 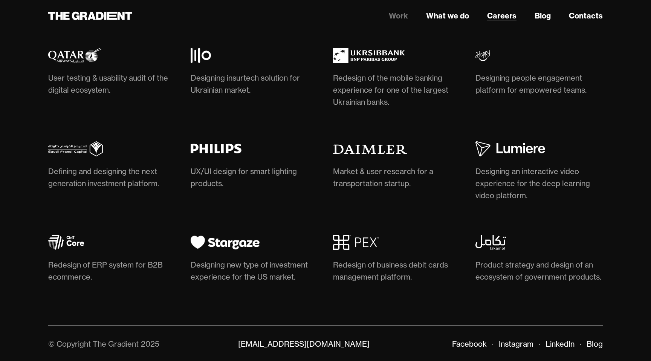 What do you see at coordinates (539, 183) in the screenshot?
I see `div: Designing an interactive video experience for the deep learning video platform.` at bounding box center [539, 183].